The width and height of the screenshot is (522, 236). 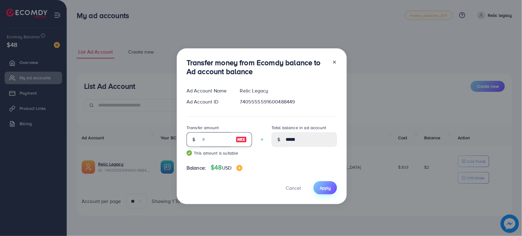 What do you see at coordinates (189, 153) in the screenshot?
I see `img: guide` at bounding box center [189, 153].